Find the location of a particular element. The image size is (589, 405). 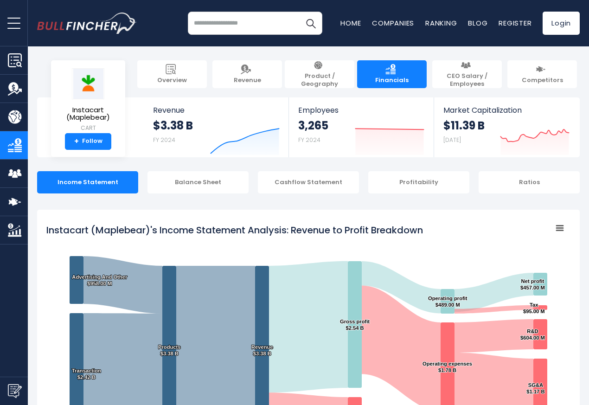

a: Home is located at coordinates (351, 23).